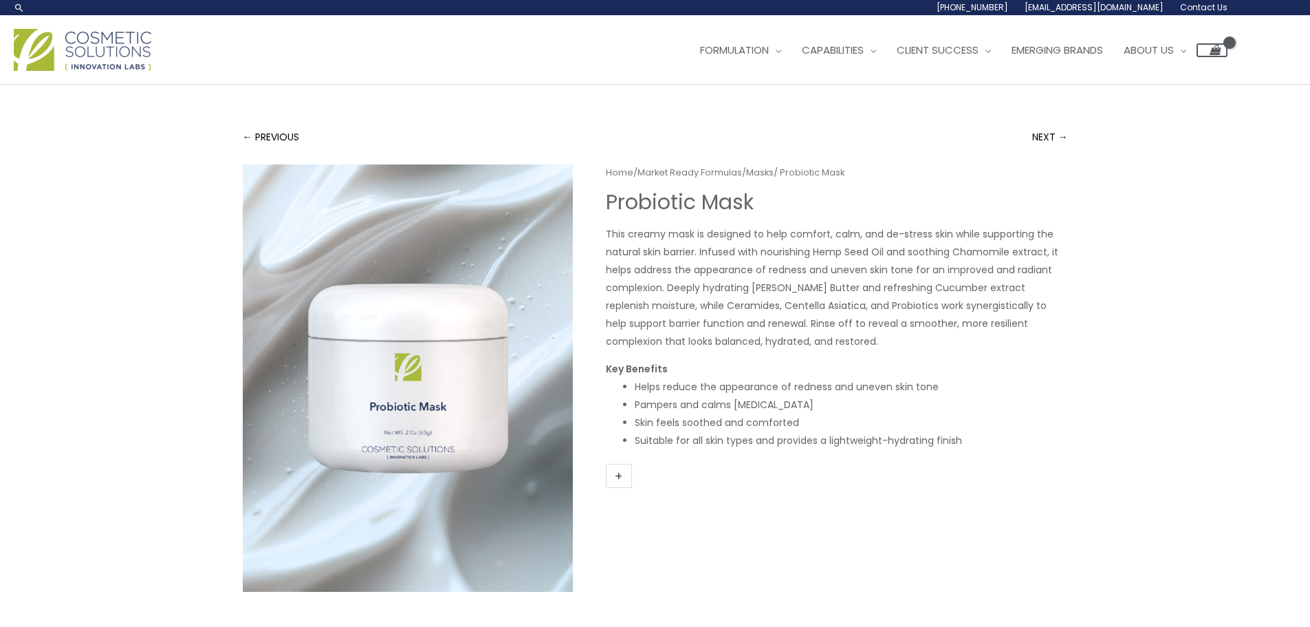  Describe the element at coordinates (735, 50) in the screenshot. I see `span: Formulation` at that location.